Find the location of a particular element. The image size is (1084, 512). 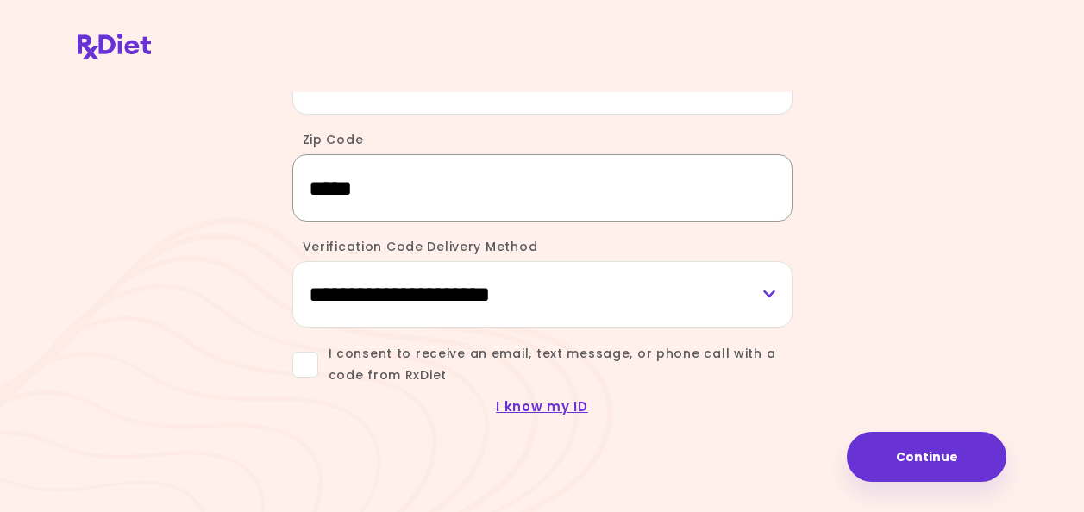

label: Verification Code Delivery Method is located at coordinates (415, 247).